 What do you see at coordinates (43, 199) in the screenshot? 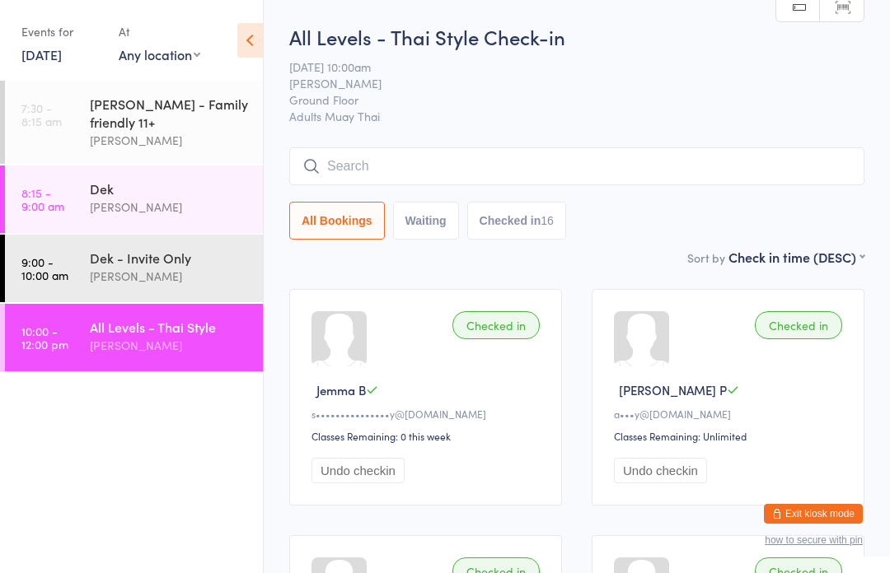
I see `time: 8:15 - 9:00 am` at bounding box center [43, 199].